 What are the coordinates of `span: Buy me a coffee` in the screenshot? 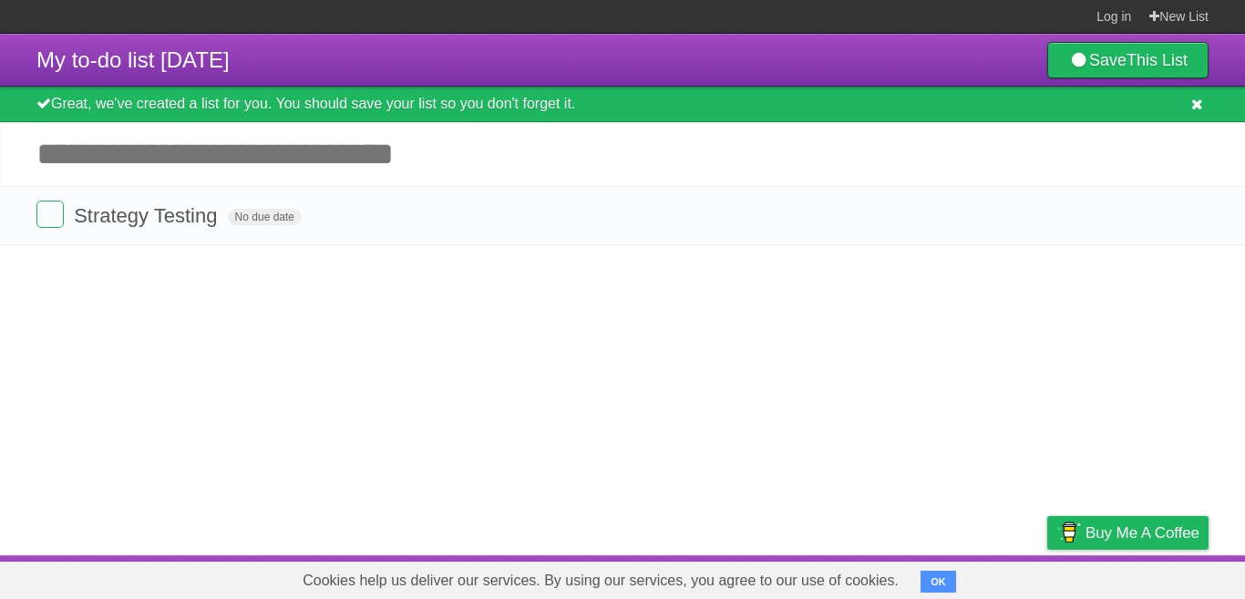 It's located at (1142, 532).